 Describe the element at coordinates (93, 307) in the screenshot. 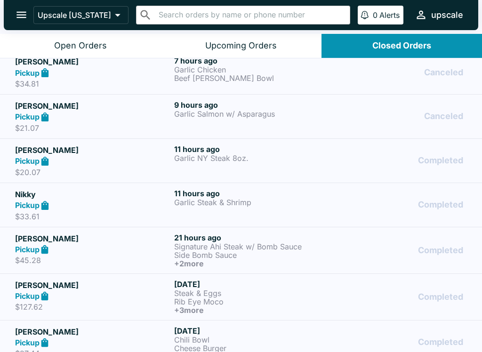

I see `p: $127.62` at that location.